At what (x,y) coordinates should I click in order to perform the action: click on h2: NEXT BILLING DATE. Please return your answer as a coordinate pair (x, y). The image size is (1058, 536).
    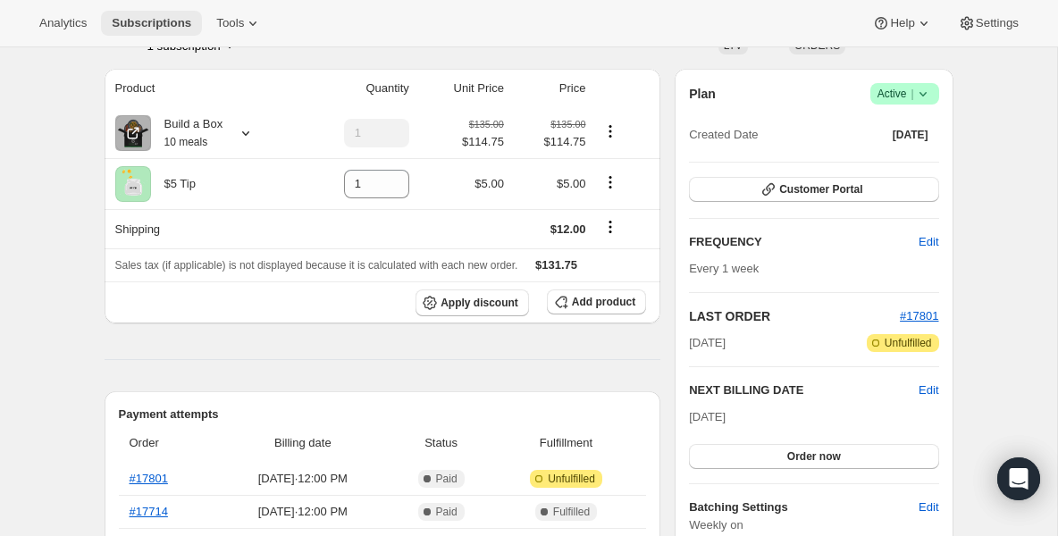
    Looking at the image, I should click on (804, 391).